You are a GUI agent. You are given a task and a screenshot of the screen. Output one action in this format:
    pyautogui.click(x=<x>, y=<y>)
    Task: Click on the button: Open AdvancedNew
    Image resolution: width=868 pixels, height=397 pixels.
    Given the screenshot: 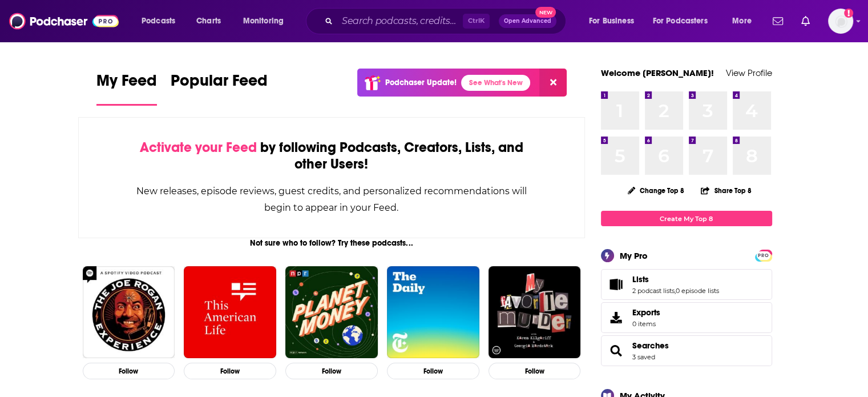 What is the action you would take?
    pyautogui.click(x=527, y=21)
    